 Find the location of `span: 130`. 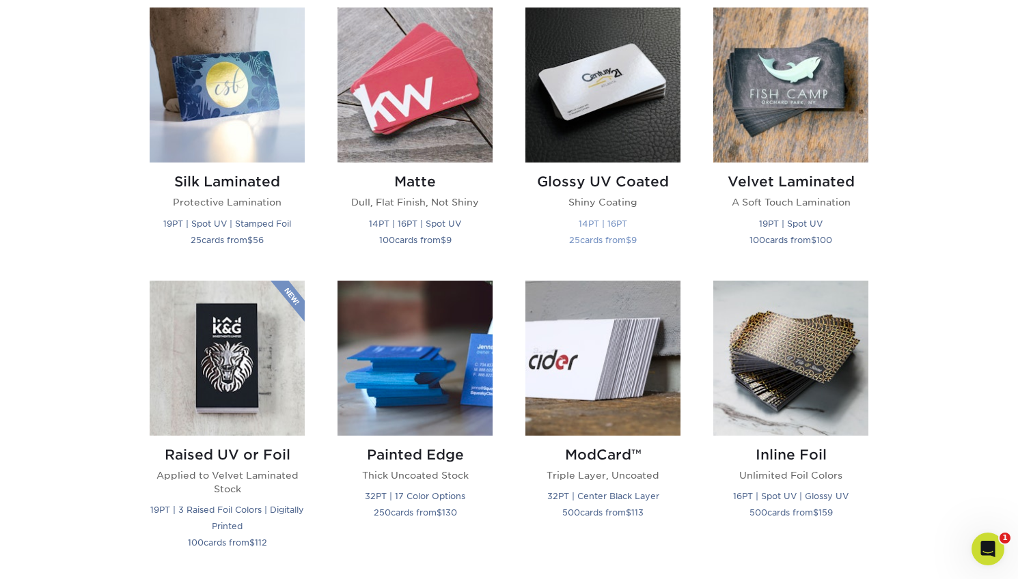

span: 130 is located at coordinates (449, 512).